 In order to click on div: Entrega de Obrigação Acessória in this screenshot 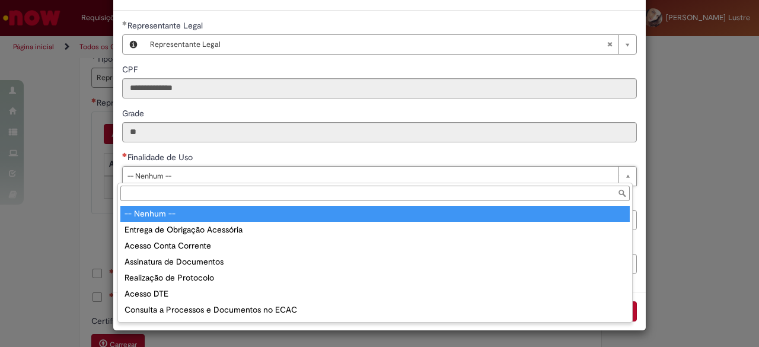, I will do `click(375, 230)`.